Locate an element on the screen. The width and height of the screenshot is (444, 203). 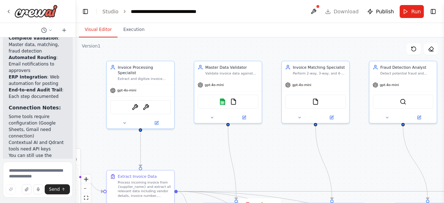
li: Contextual AI and Qdrant tools need API keys is located at coordinates (38, 146).